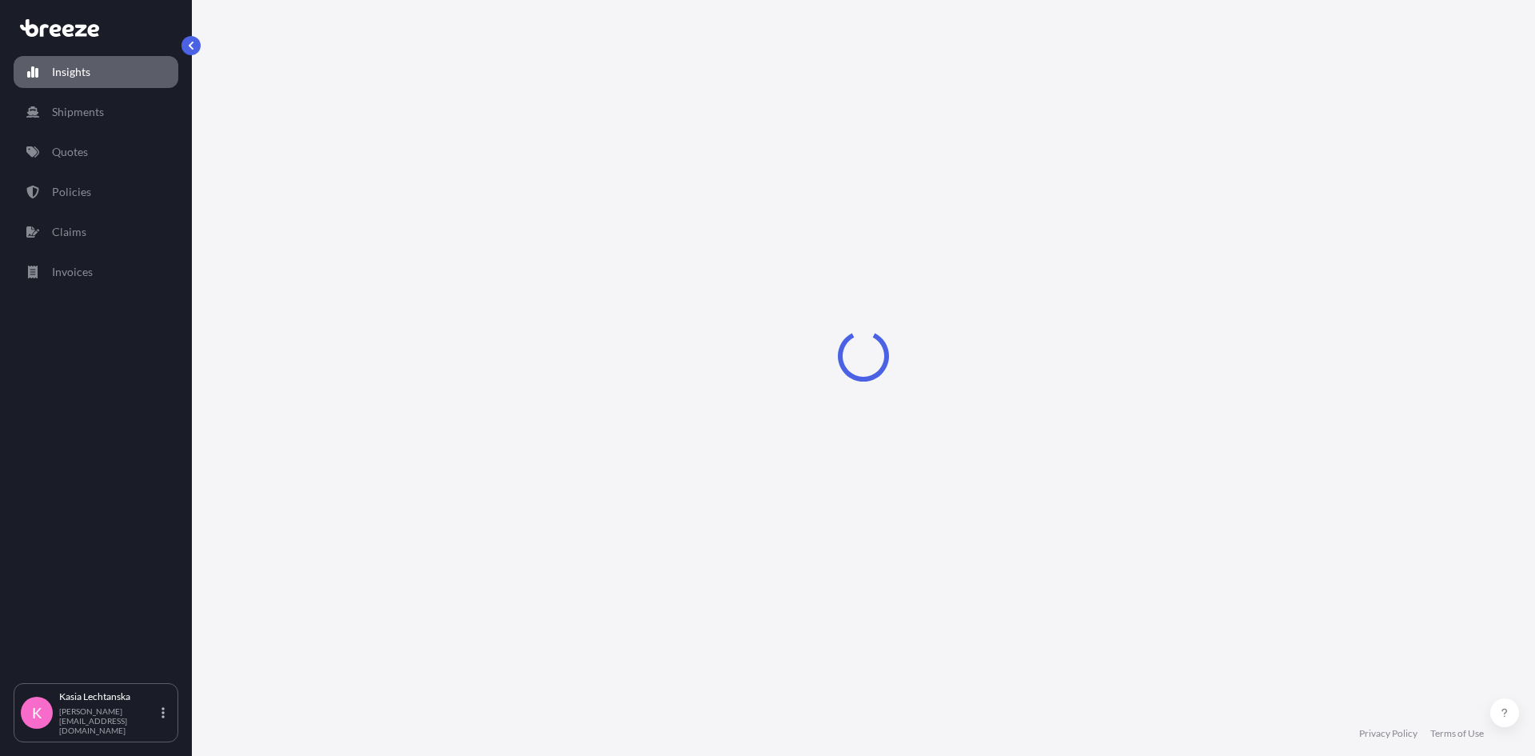 The height and width of the screenshot is (756, 1535). Describe the element at coordinates (72, 272) in the screenshot. I see `p: Invoices` at that location.